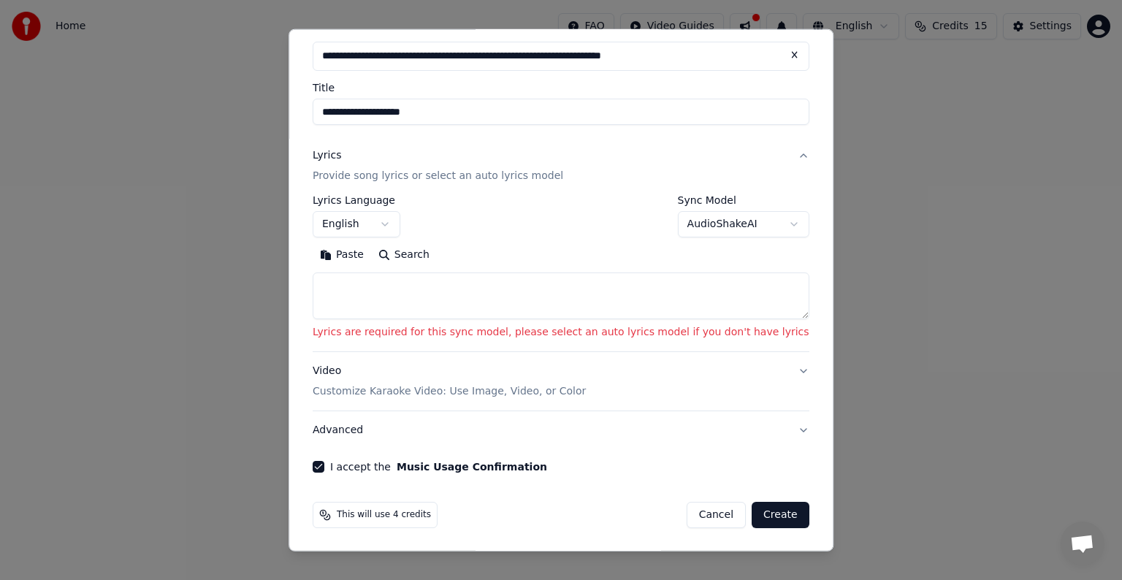 The height and width of the screenshot is (580, 1122). What do you see at coordinates (326, 156) in the screenshot?
I see `div: Lyrics` at bounding box center [326, 156].